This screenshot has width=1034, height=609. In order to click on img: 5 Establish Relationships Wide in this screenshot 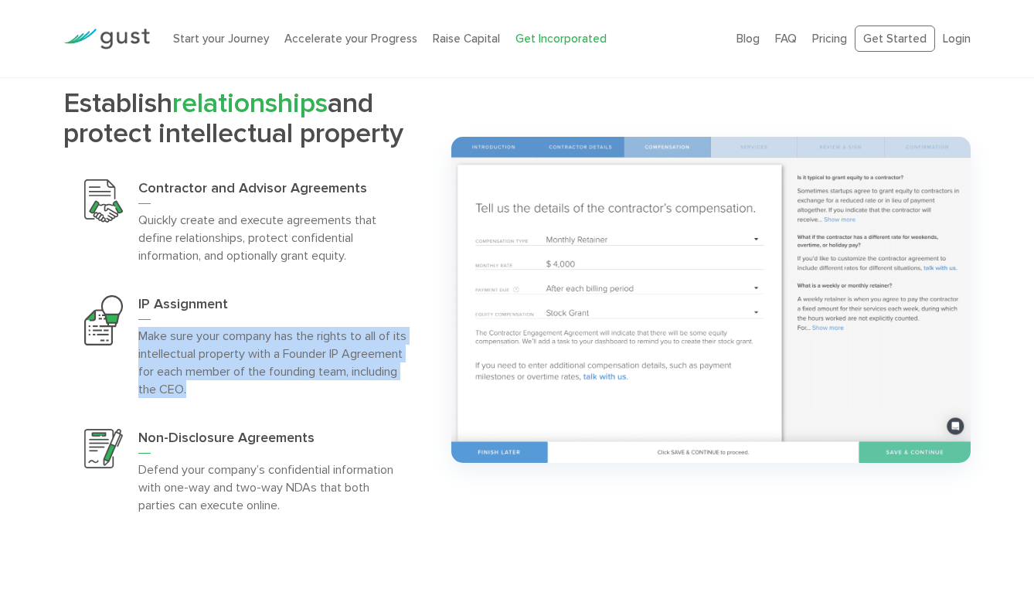, I will do `click(711, 300)`.